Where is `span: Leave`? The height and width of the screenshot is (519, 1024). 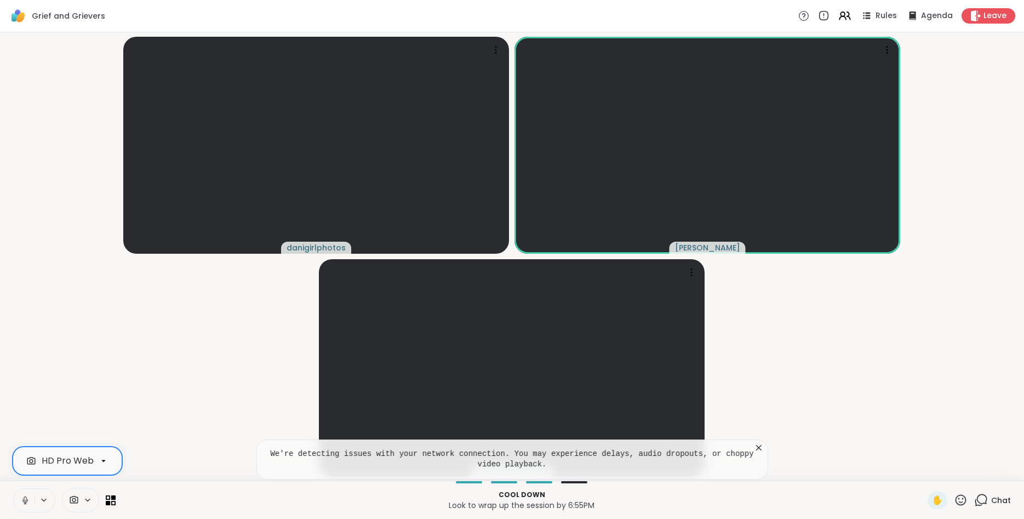 span: Leave is located at coordinates (995, 16).